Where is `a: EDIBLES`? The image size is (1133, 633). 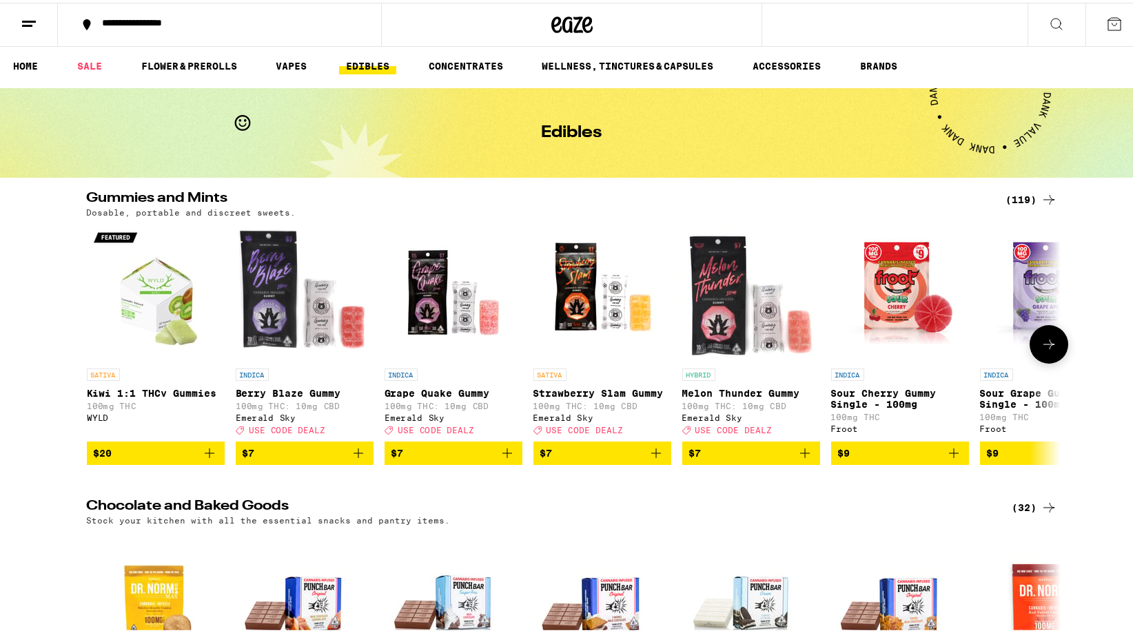 a: EDIBLES is located at coordinates (367, 63).